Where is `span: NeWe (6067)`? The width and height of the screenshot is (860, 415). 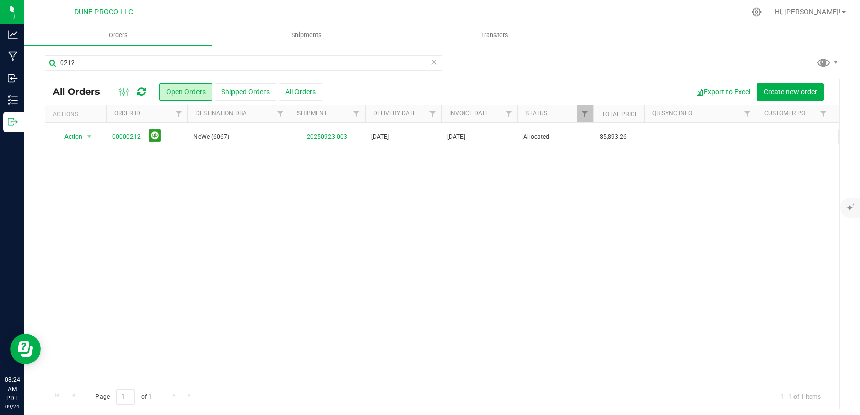 span: NeWe (6067) is located at coordinates (238, 137).